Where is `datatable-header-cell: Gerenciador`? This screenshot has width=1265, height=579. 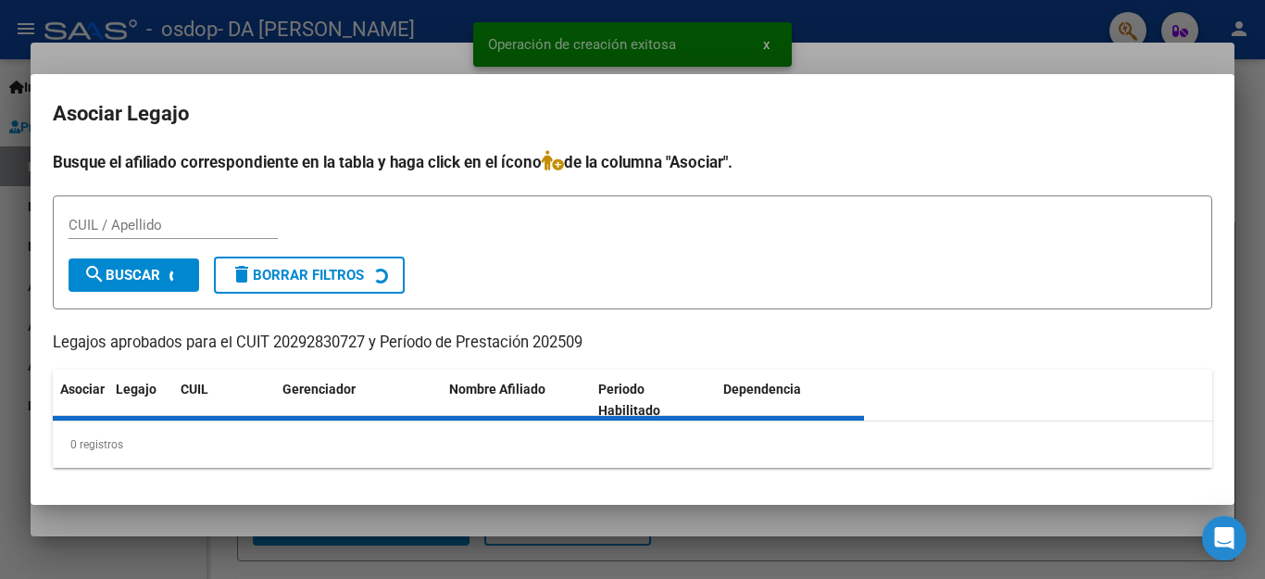 datatable-header-cell: Gerenciador is located at coordinates (358, 400).